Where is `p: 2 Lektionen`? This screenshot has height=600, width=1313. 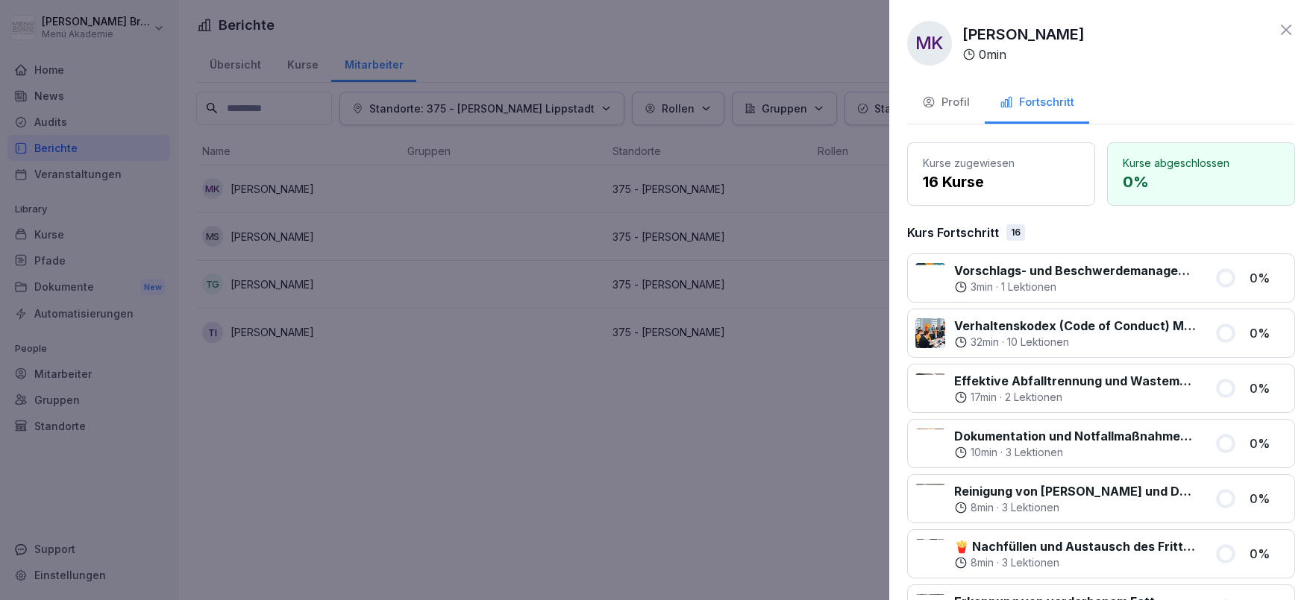
p: 2 Lektionen is located at coordinates (1033, 398).